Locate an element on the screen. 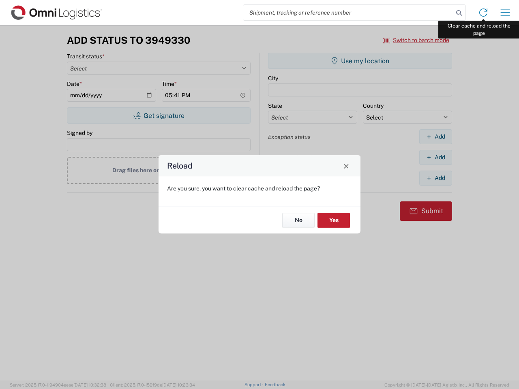 The image size is (519, 389). button: Close is located at coordinates (346, 166).